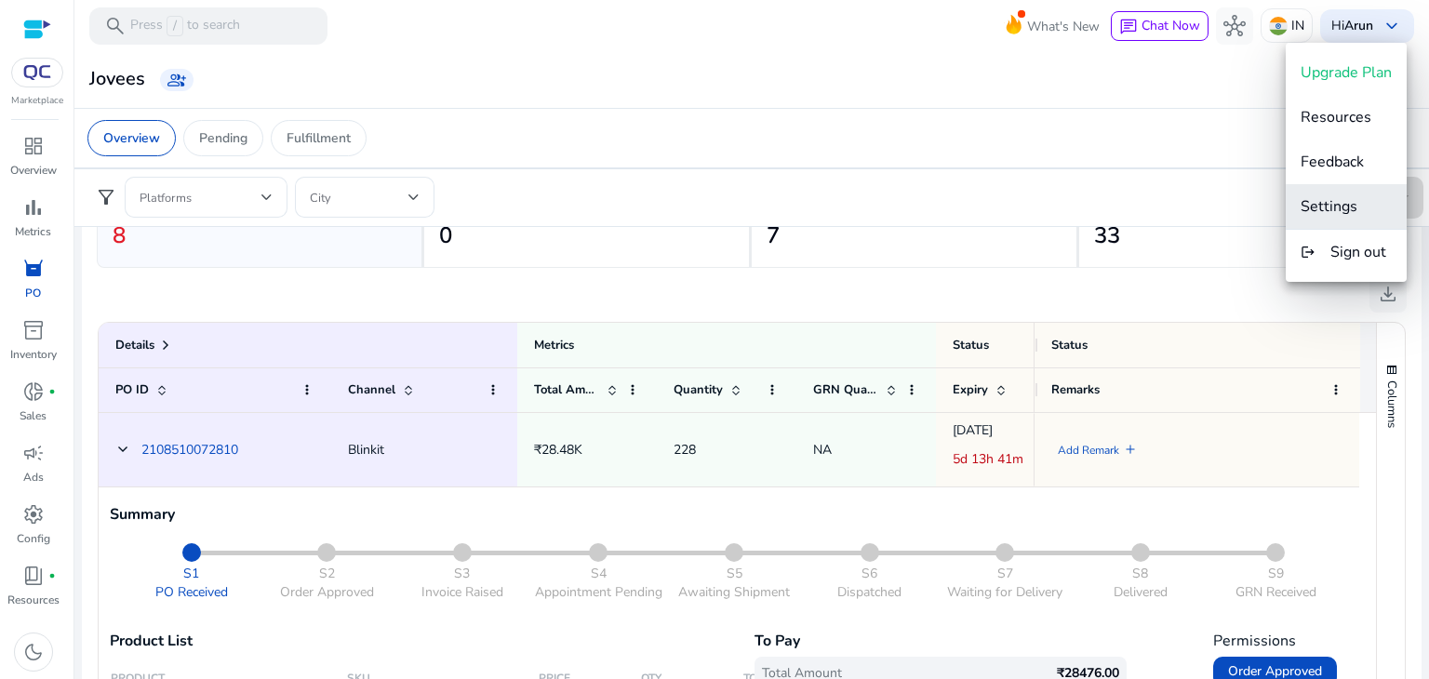 The image size is (1429, 679). Describe the element at coordinates (1308, 252) in the screenshot. I see `mat-icon: logout` at that location.